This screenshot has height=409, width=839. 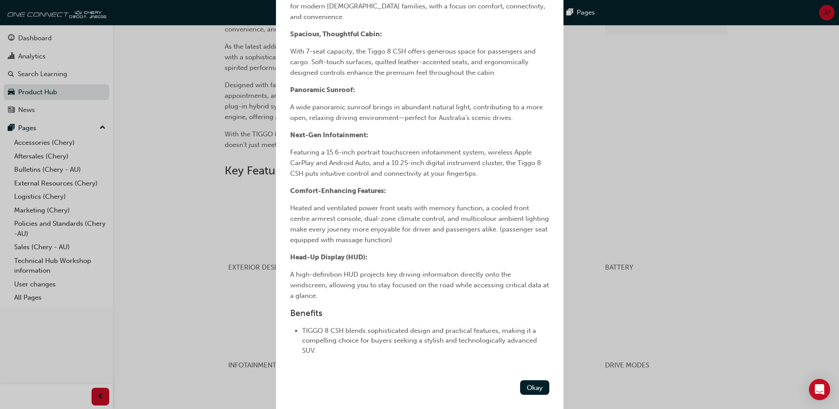 I want to click on div: Open Intercom Messenger, so click(x=819, y=389).